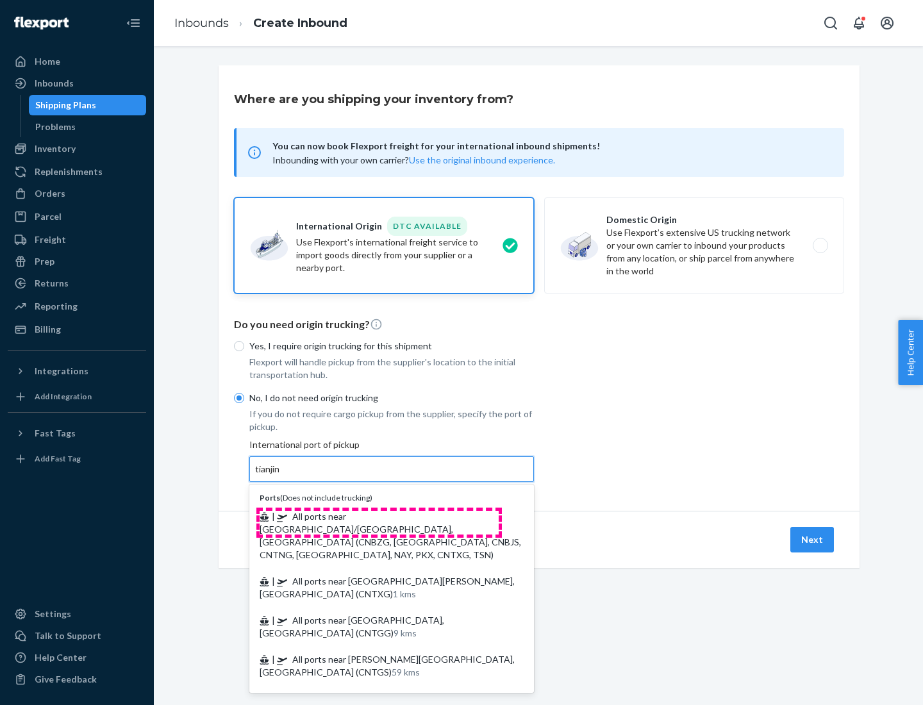 This screenshot has height=705, width=923. What do you see at coordinates (51, 283) in the screenshot?
I see `div: Returns` at bounding box center [51, 283].